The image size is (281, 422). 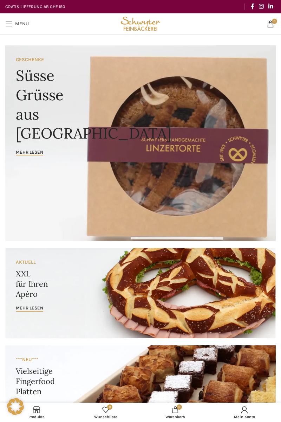 I want to click on span: Mein Konto, so click(x=245, y=417).